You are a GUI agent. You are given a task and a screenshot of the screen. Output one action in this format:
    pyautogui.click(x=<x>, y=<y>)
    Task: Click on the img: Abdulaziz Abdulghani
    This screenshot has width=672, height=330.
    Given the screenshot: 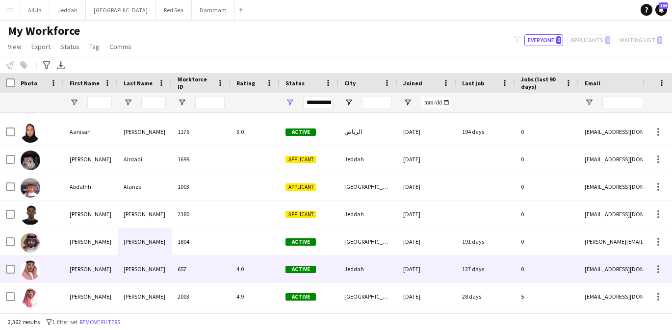 What is the action you would take?
    pyautogui.click(x=30, y=270)
    